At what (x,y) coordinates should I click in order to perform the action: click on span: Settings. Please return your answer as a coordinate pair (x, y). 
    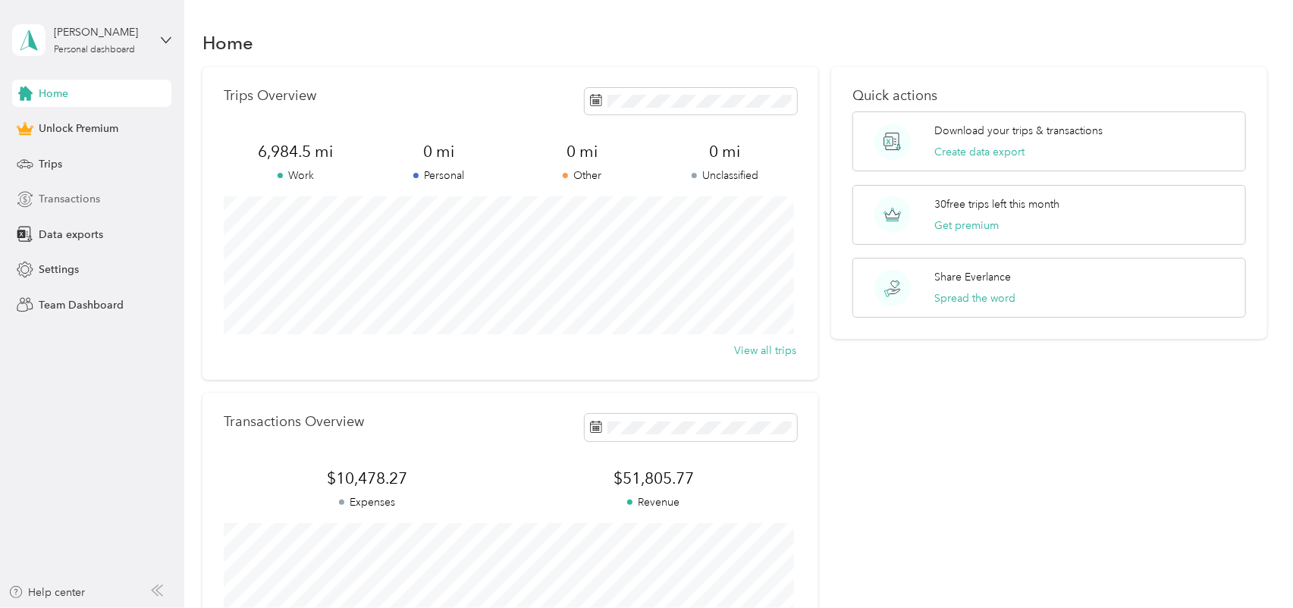
    Looking at the image, I should click on (58, 269).